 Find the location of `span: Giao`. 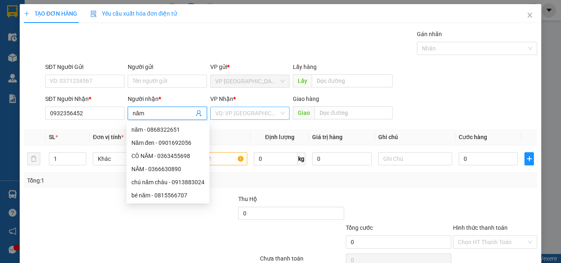

span: Giao is located at coordinates (303, 113).